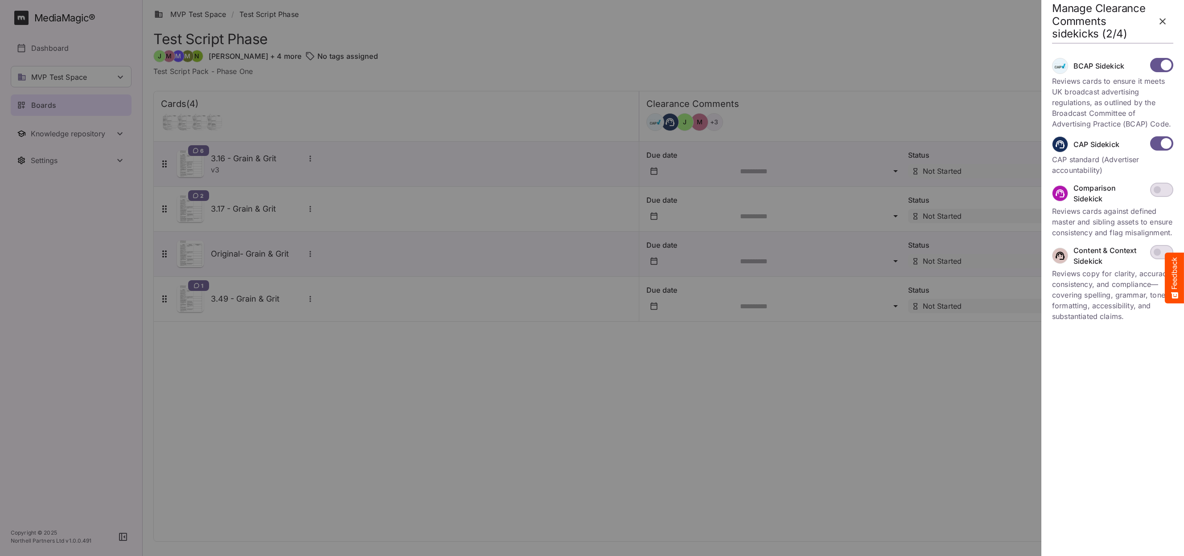 Image resolution: width=1184 pixels, height=556 pixels. Describe the element at coordinates (1098, 66) in the screenshot. I see `p: BCAP Sidekick` at that location.